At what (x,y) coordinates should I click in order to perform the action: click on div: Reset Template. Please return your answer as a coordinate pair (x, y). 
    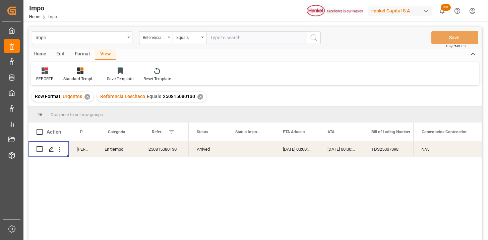
    Looking at the image, I should click on (157, 79).